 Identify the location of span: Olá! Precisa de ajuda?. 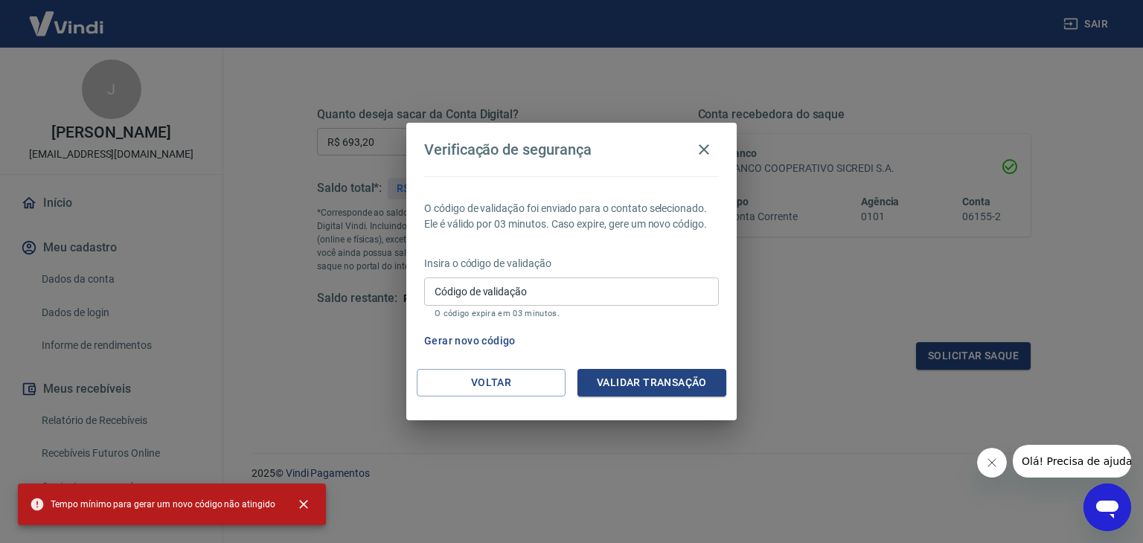
(67, 16).